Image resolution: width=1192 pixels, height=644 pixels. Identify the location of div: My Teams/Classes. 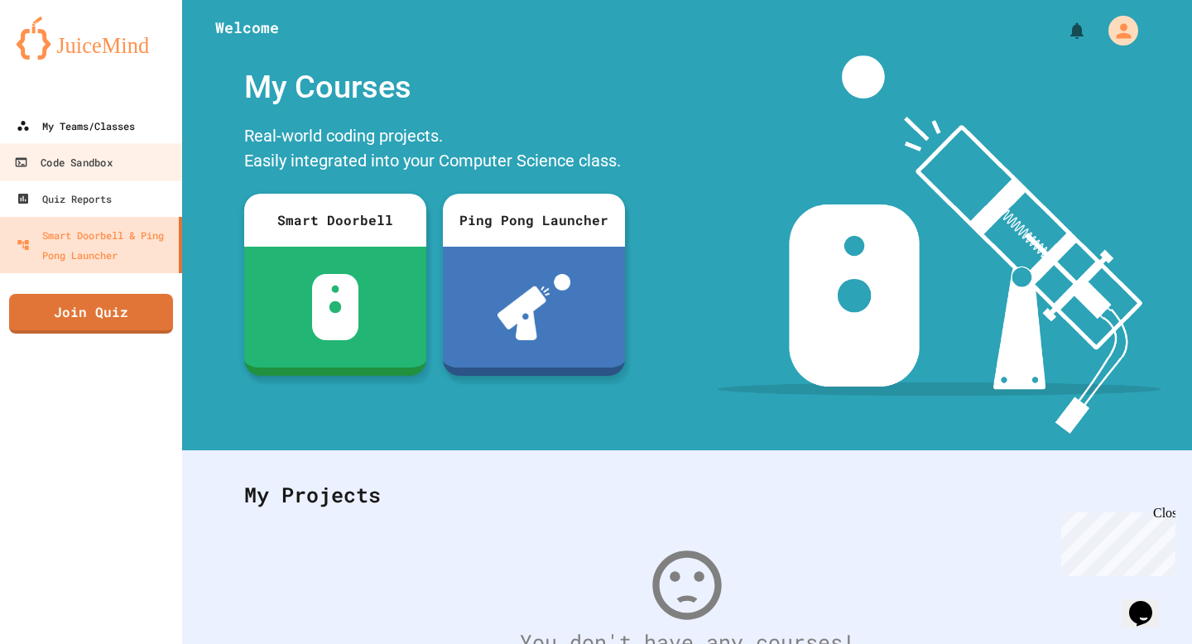
(75, 126).